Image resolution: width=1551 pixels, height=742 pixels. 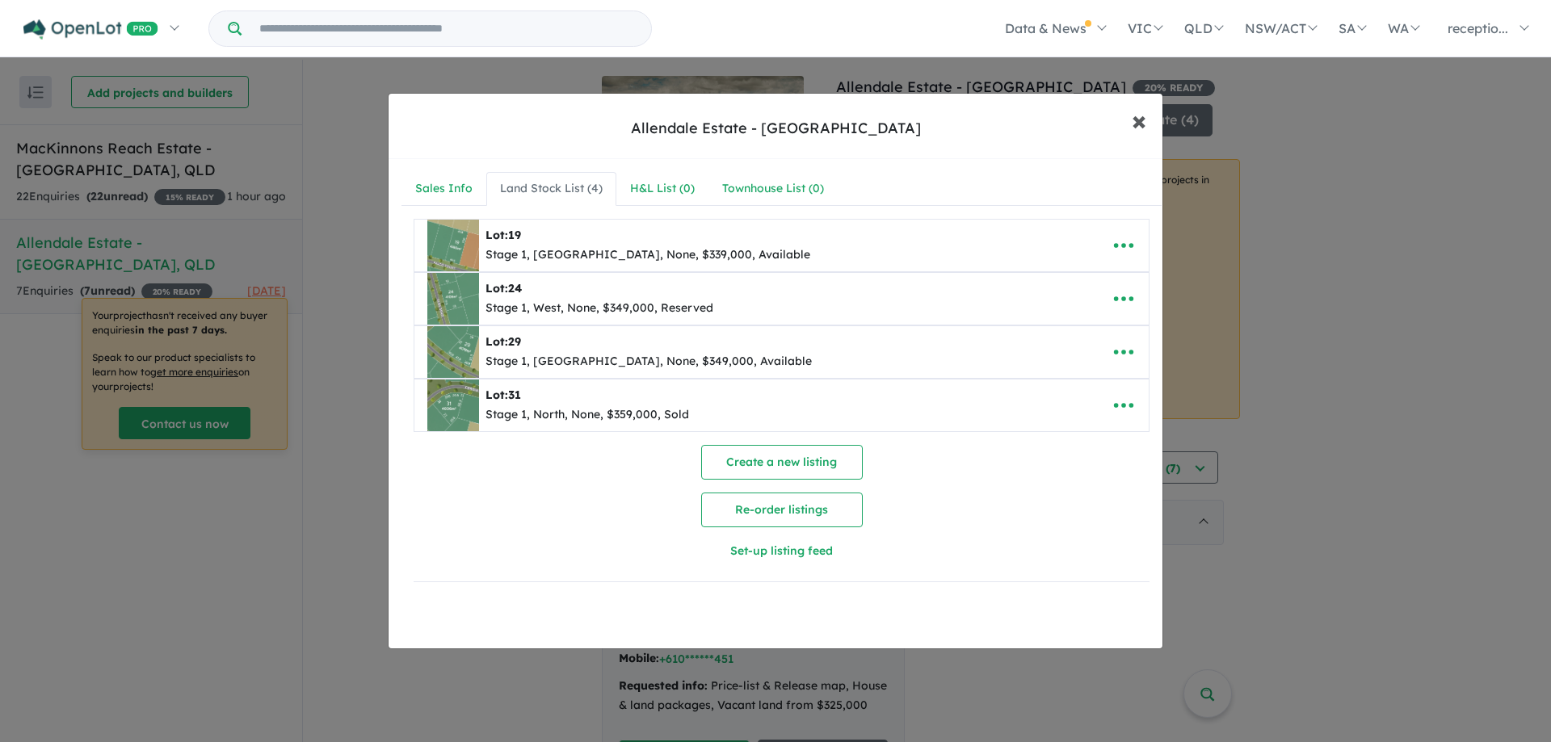 I want to click on button: Set-up listing feed, so click(x=782, y=551).